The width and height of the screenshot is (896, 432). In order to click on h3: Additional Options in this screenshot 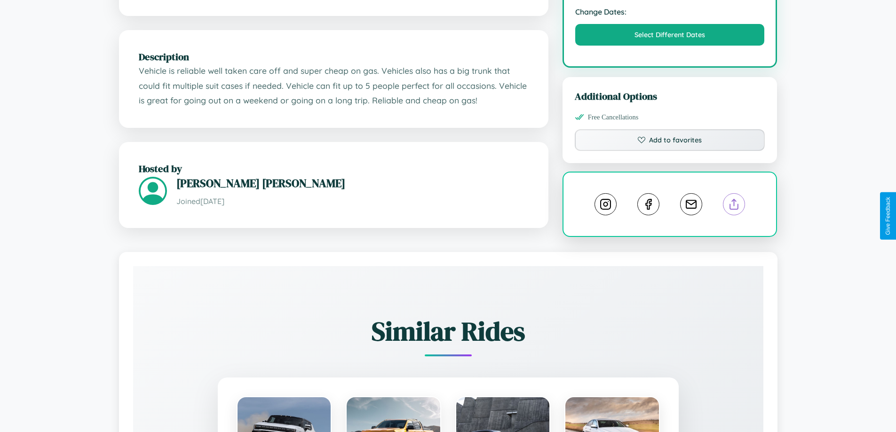, I will do `click(670, 96)`.